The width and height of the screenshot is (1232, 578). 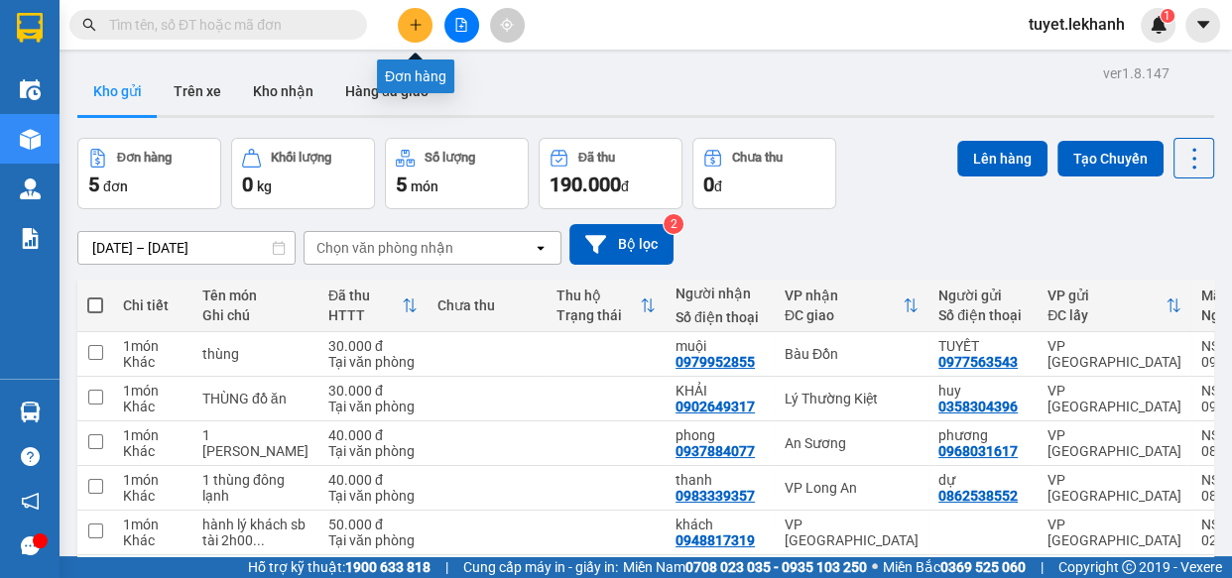 I want to click on div: VP gửi, so click(x=1106, y=296).